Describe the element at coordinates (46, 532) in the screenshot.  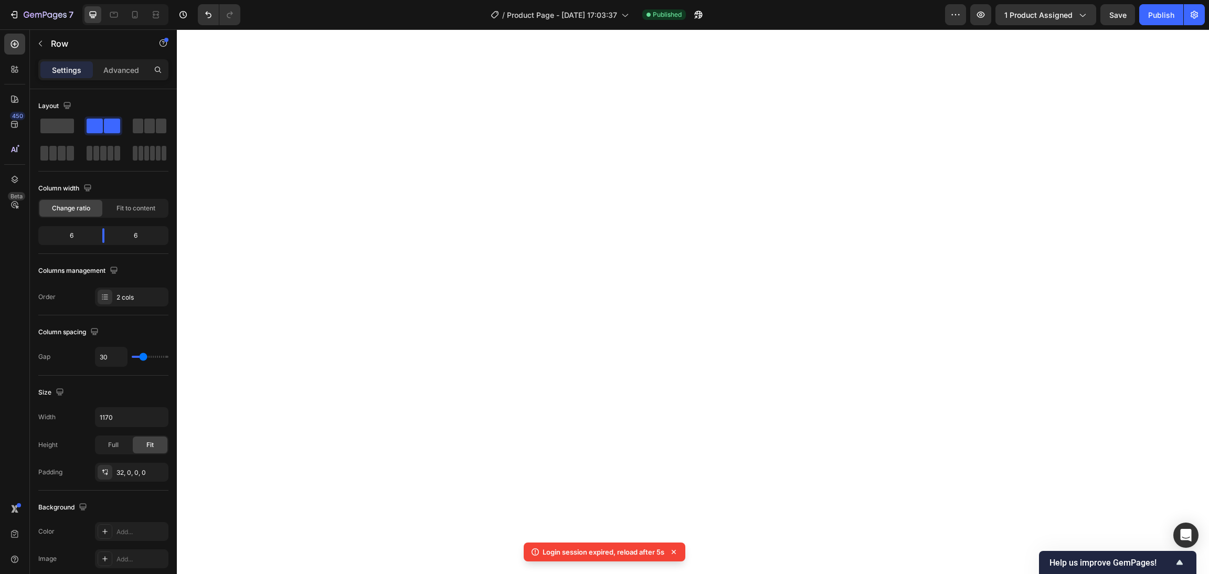
I see `div: Color` at that location.